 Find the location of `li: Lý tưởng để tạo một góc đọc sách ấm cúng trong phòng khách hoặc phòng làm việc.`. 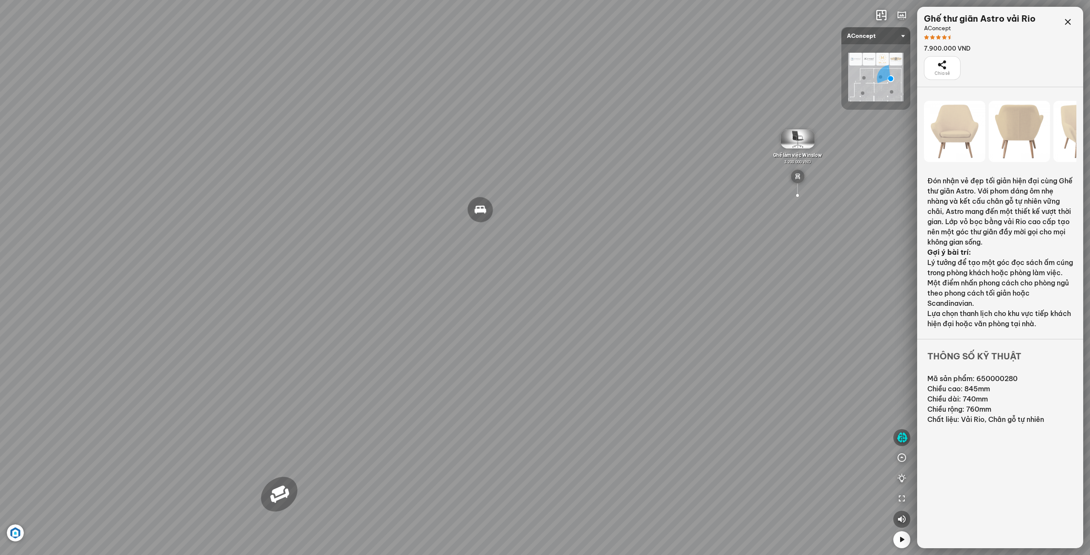

li: Lý tưởng để tạo một góc đọc sách ấm cúng trong phòng khách hoặc phòng làm việc. is located at coordinates (1000, 268).